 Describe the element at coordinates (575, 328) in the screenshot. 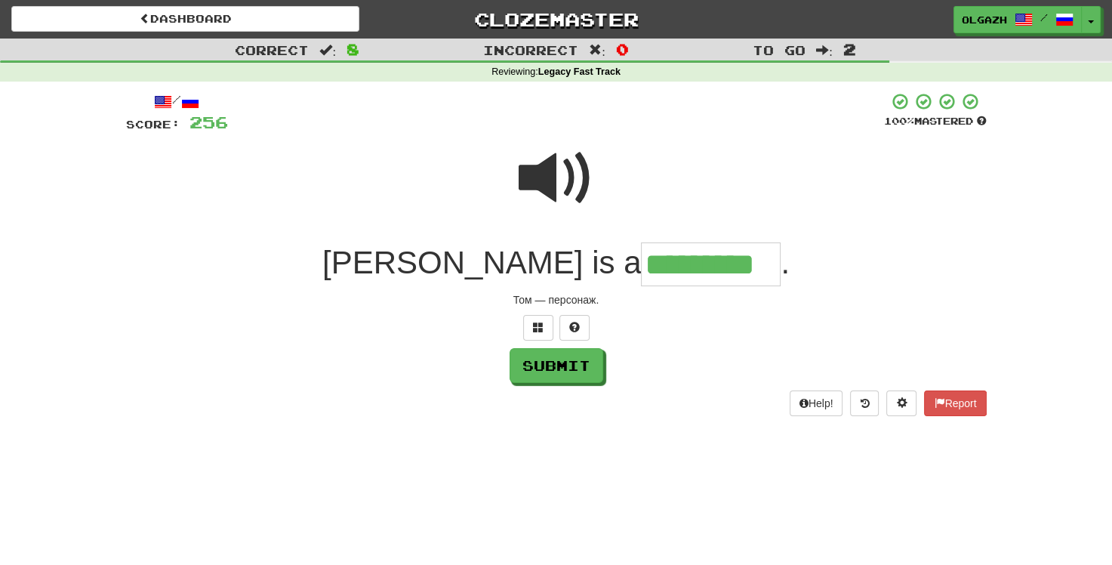

I see `button: Single letter hint - you only get 1 per sentence and score half the points! alt+h` at that location.